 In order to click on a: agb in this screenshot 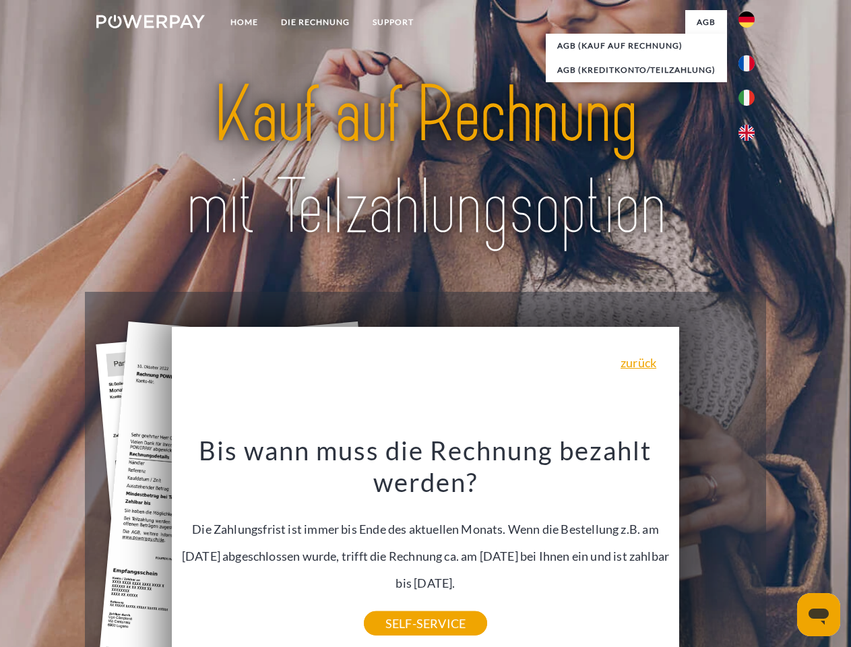, I will do `click(706, 22)`.